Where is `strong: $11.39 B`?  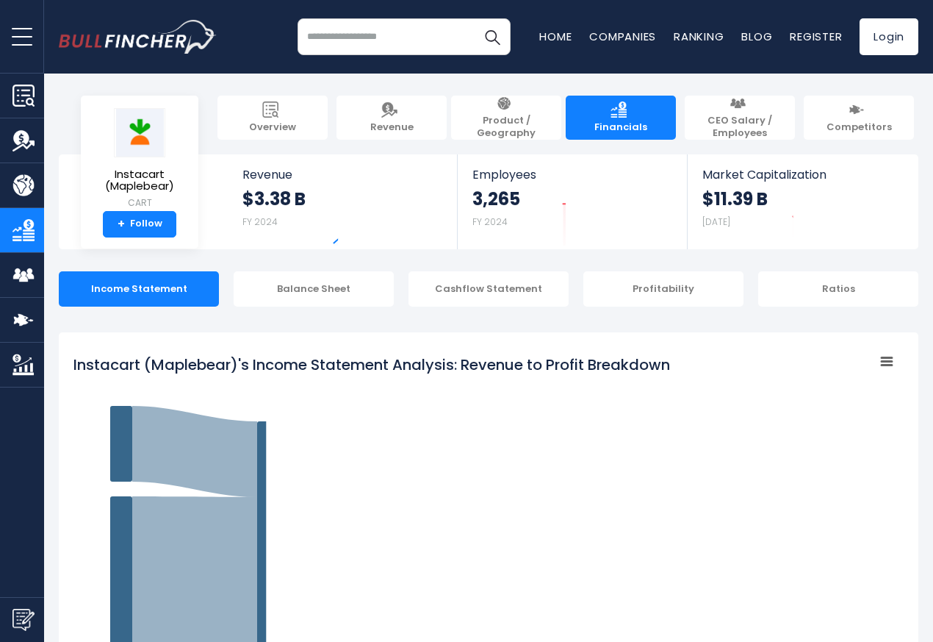
strong: $11.39 B is located at coordinates (735, 198).